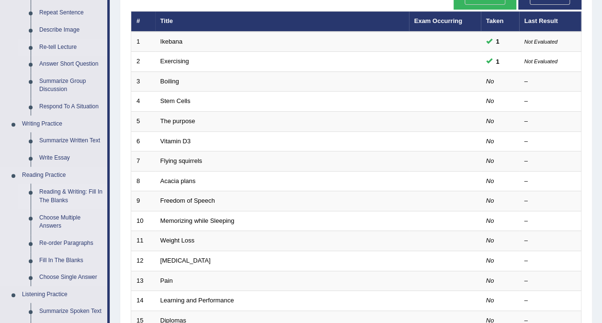 The image size is (602, 323). Describe the element at coordinates (62, 175) in the screenshot. I see `a: Reading Practice` at that location.